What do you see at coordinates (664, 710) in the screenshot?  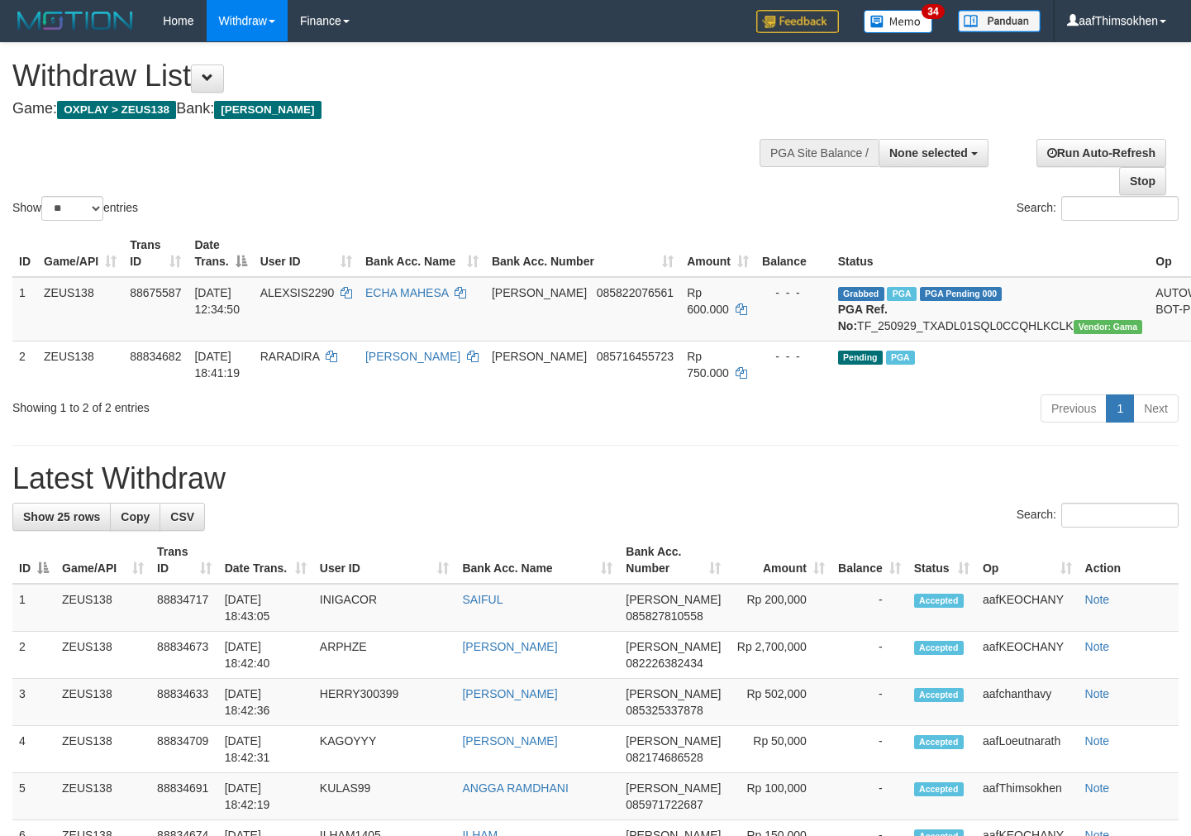 I see `span: Copy 085325337878 to clipboard` at bounding box center [664, 710].